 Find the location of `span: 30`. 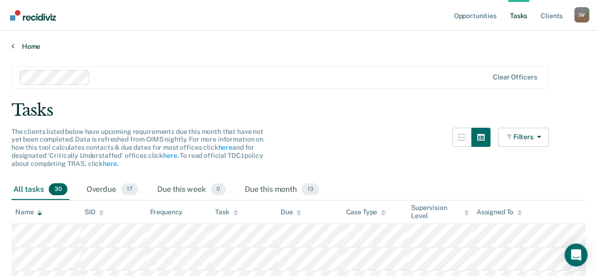

span: 30 is located at coordinates (58, 189).